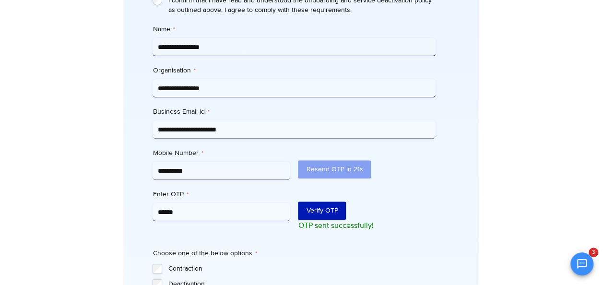 The width and height of the screenshot is (603, 285). What do you see at coordinates (221, 153) in the screenshot?
I see `label: Mobile Number` at bounding box center [221, 153].